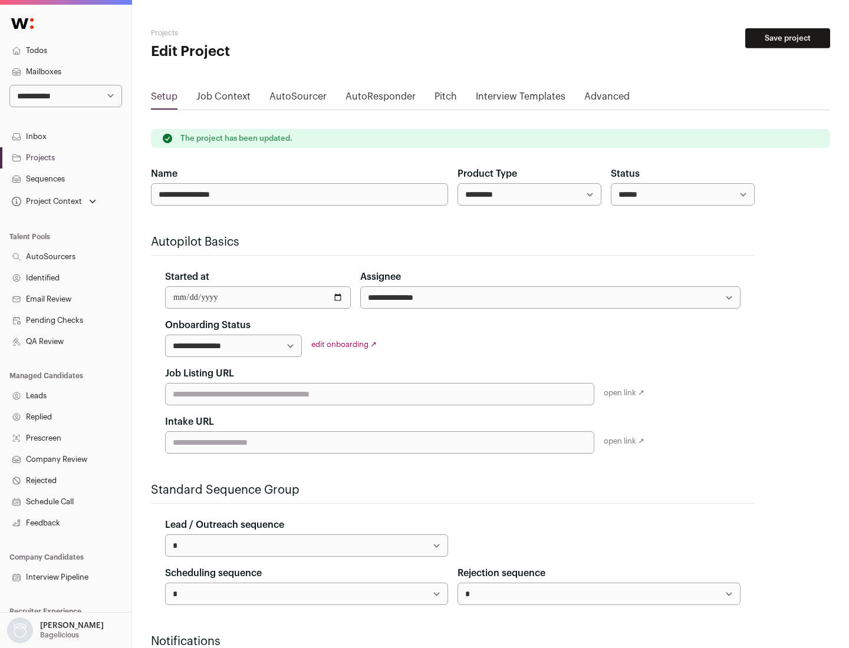  I want to click on div: Project Context, so click(45, 202).